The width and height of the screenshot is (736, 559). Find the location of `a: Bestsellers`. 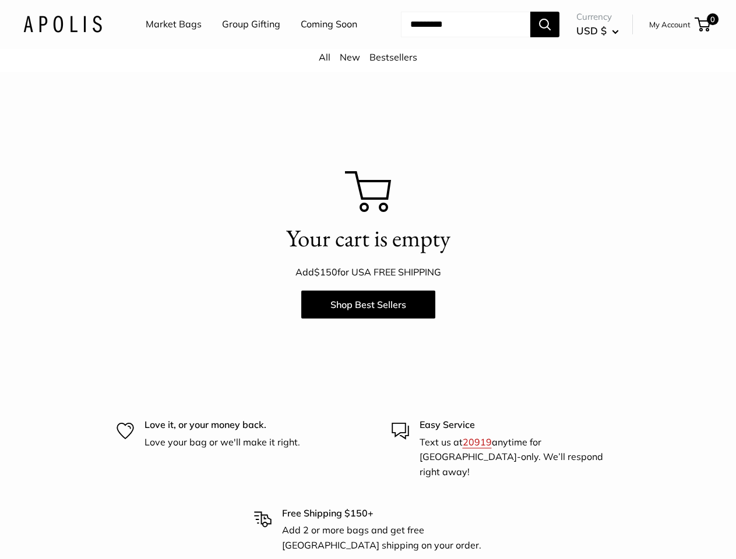

a: Bestsellers is located at coordinates (393, 57).